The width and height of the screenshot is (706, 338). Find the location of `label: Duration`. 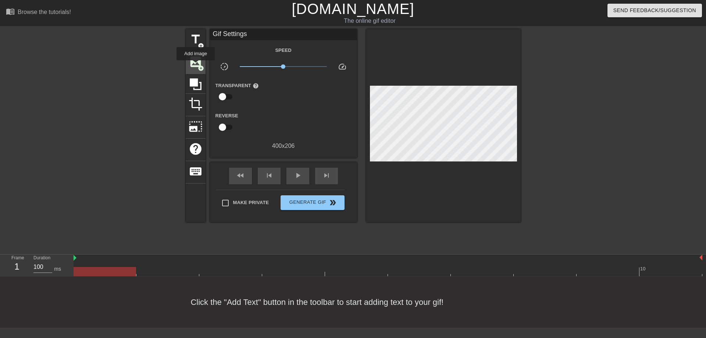

label: Duration is located at coordinates (42, 258).